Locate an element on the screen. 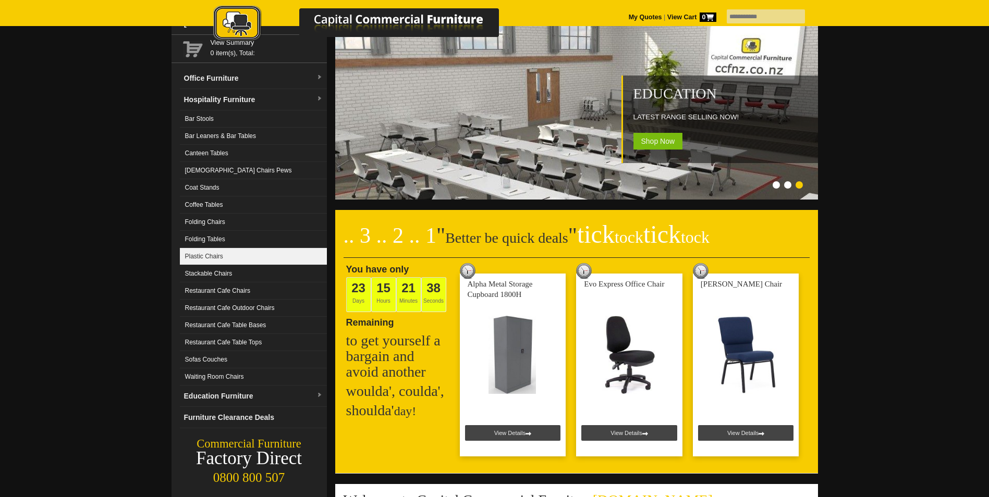  h2: to get yourself a bargain and avoid another is located at coordinates (398, 357).